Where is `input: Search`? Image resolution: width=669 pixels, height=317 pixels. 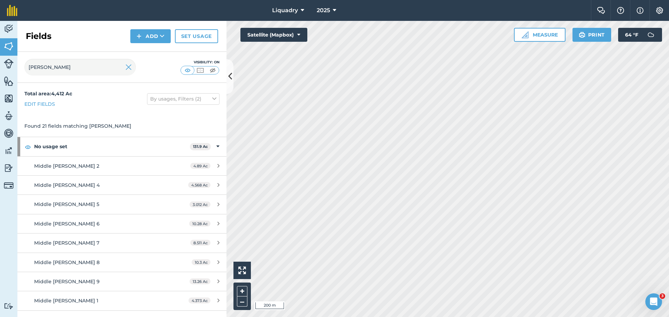
input: Search is located at coordinates (80, 67).